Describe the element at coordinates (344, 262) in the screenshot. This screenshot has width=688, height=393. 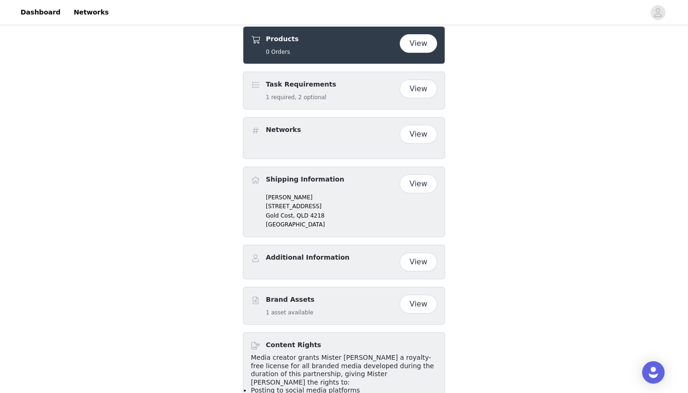
I see `div: Additional Information` at that location.